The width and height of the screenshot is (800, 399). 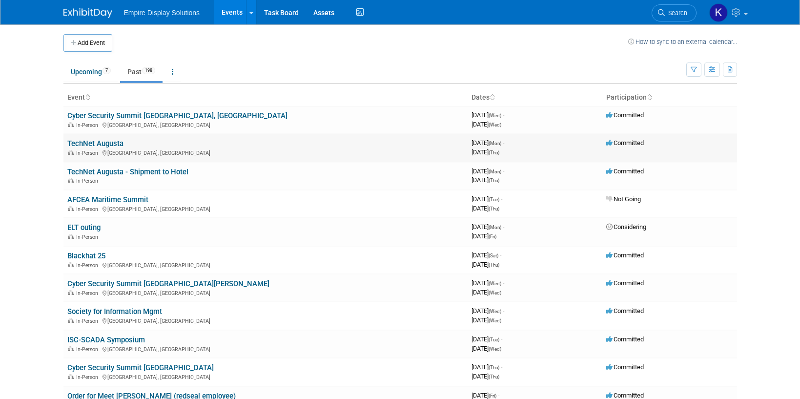 What do you see at coordinates (148, 70) in the screenshot?
I see `span: 198` at bounding box center [148, 70].